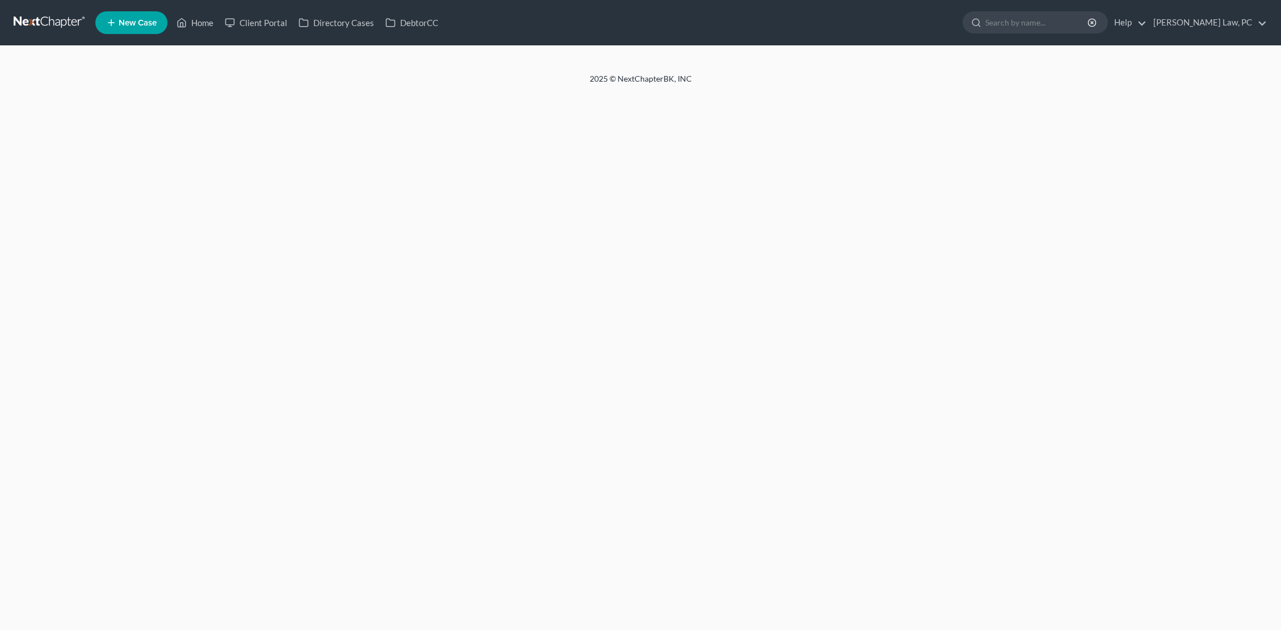 The image size is (1281, 630). I want to click on a: Directory Cases, so click(336, 23).